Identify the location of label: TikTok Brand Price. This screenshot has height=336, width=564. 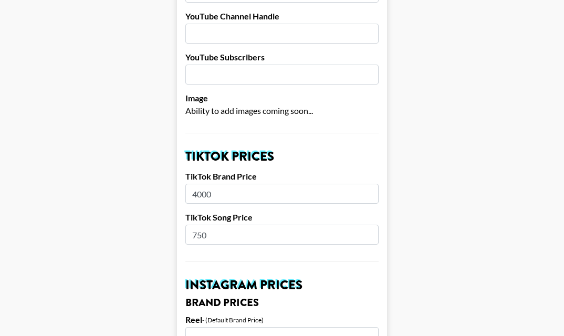
(282, 176).